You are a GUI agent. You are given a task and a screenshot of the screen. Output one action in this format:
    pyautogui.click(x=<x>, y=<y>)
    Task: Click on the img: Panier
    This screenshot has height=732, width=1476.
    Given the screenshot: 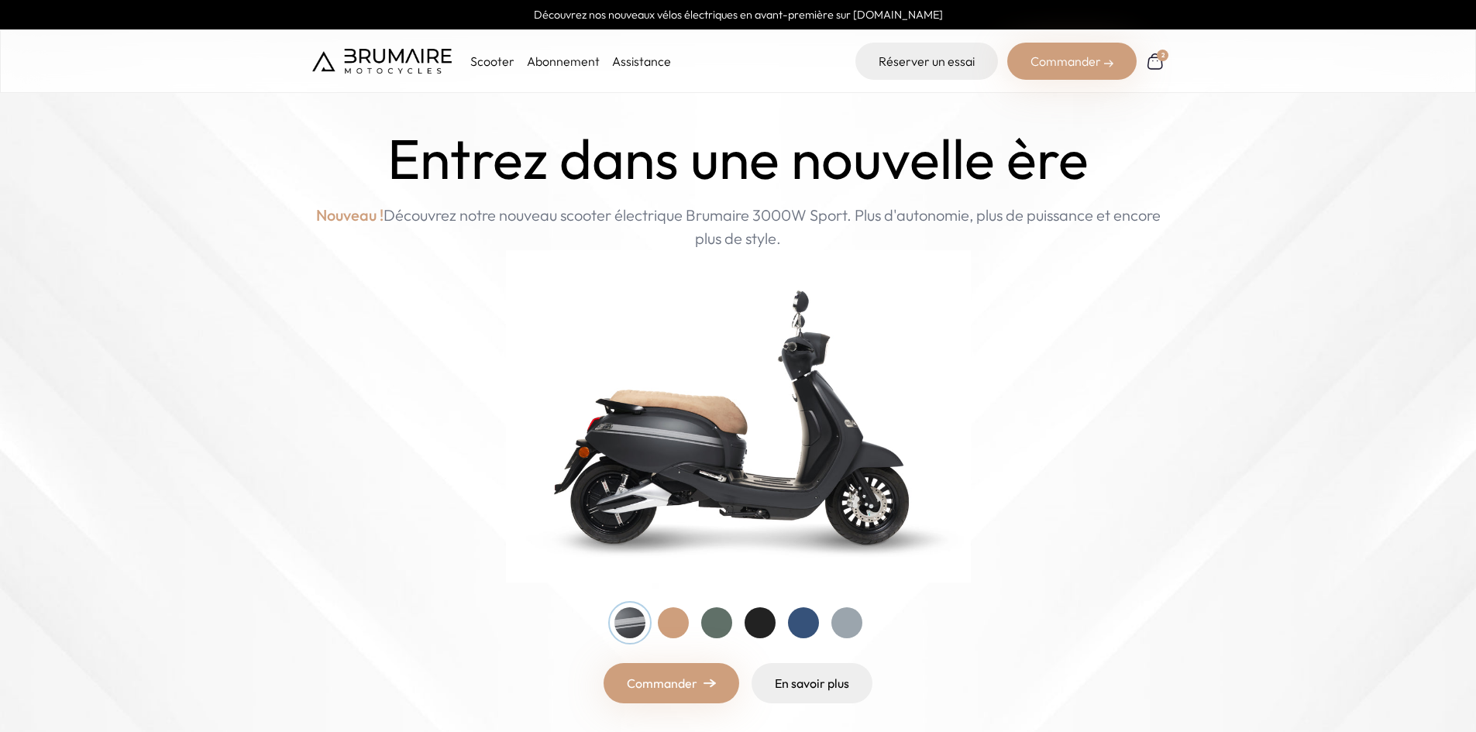 What is the action you would take?
    pyautogui.click(x=1156, y=61)
    